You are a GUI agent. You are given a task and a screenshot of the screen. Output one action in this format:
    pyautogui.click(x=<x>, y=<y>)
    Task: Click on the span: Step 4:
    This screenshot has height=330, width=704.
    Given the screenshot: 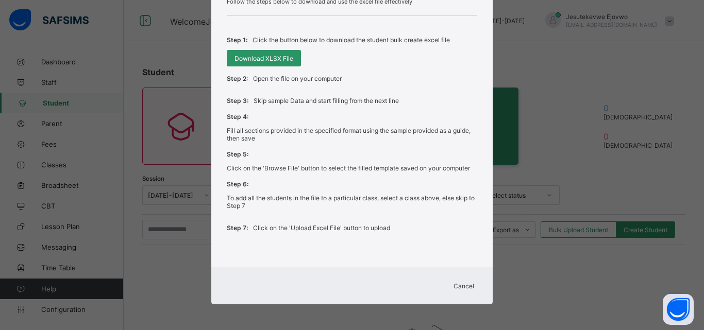 What is the action you would take?
    pyautogui.click(x=238, y=116)
    